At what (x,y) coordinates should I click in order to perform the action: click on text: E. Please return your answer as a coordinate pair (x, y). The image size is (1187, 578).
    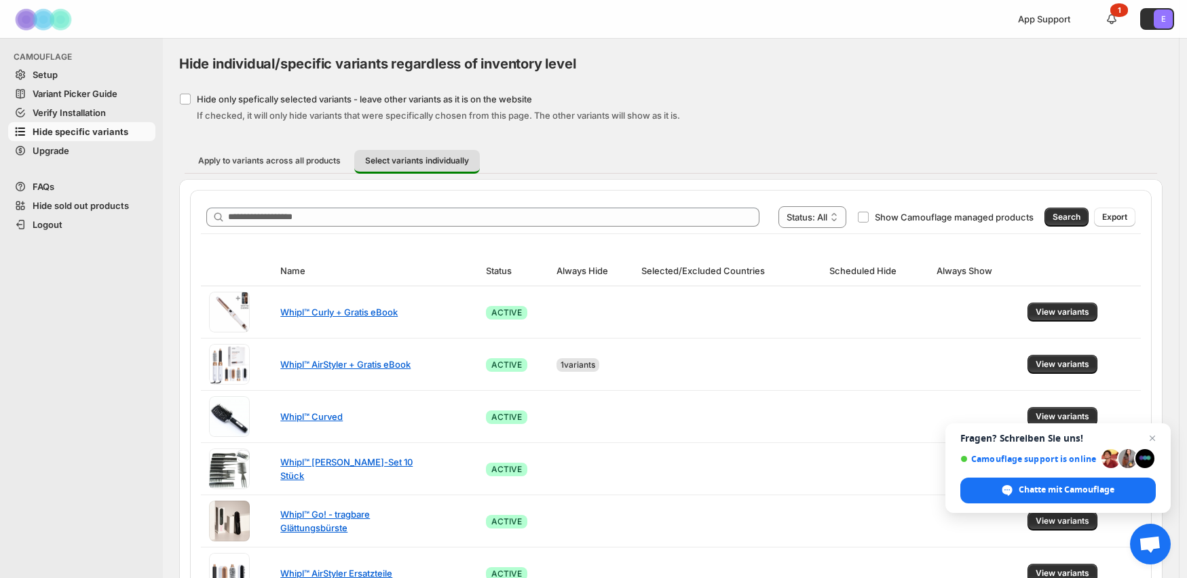
    Looking at the image, I should click on (1163, 19).